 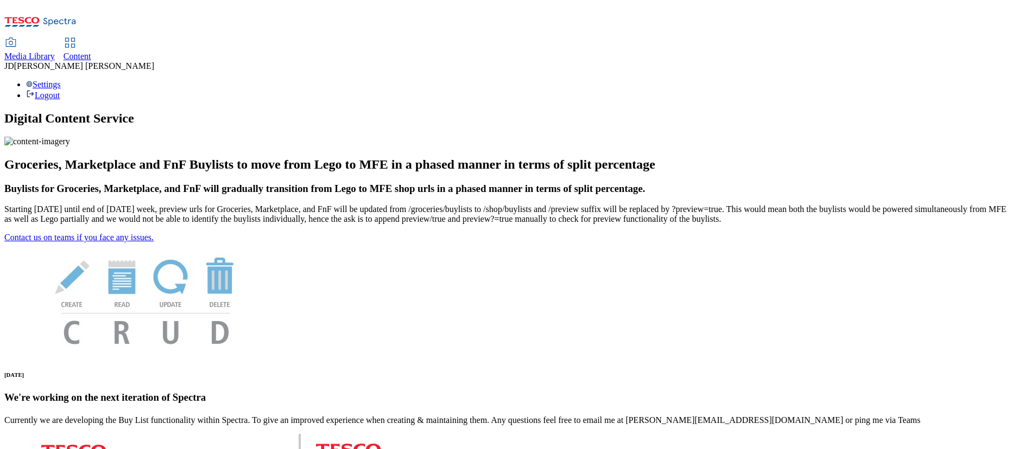 I want to click on h3: We're working on the next iteration of Spectra, so click(x=505, y=398).